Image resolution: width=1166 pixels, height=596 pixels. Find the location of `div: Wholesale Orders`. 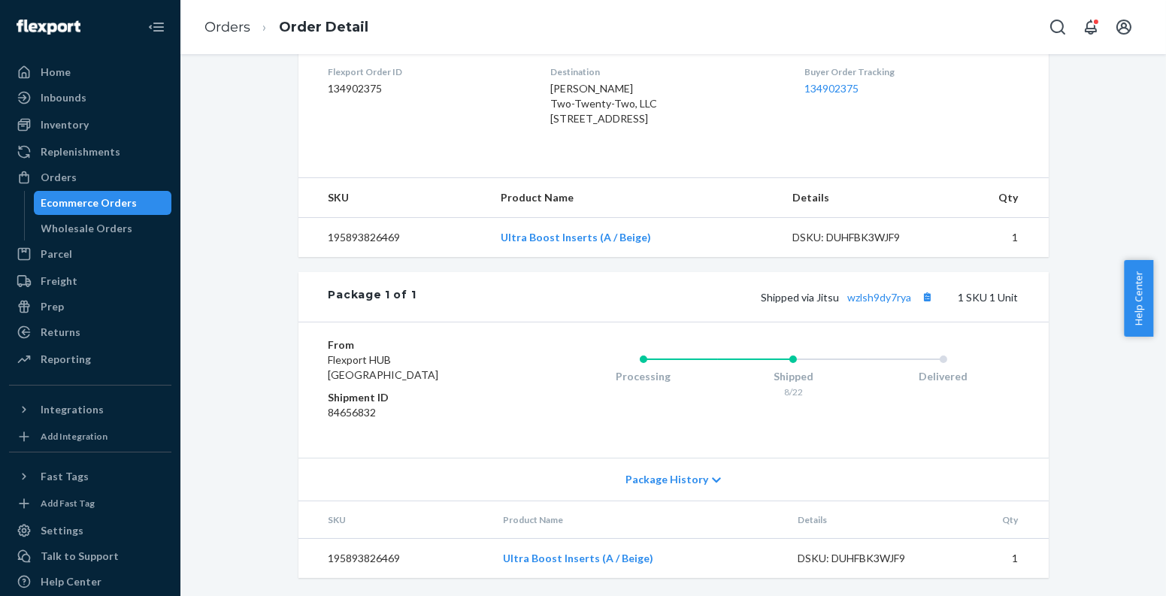

div: Wholesale Orders is located at coordinates (87, 228).